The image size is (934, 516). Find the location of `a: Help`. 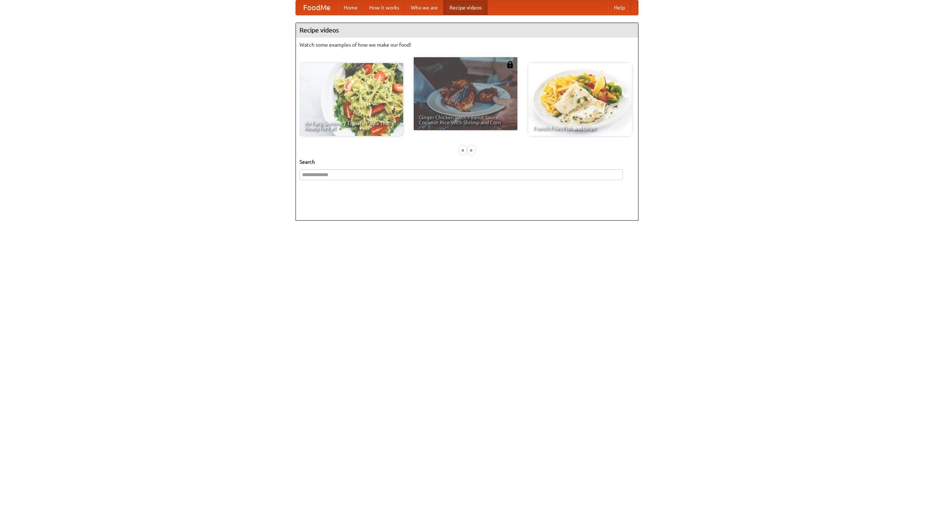

a: Help is located at coordinates (620, 8).